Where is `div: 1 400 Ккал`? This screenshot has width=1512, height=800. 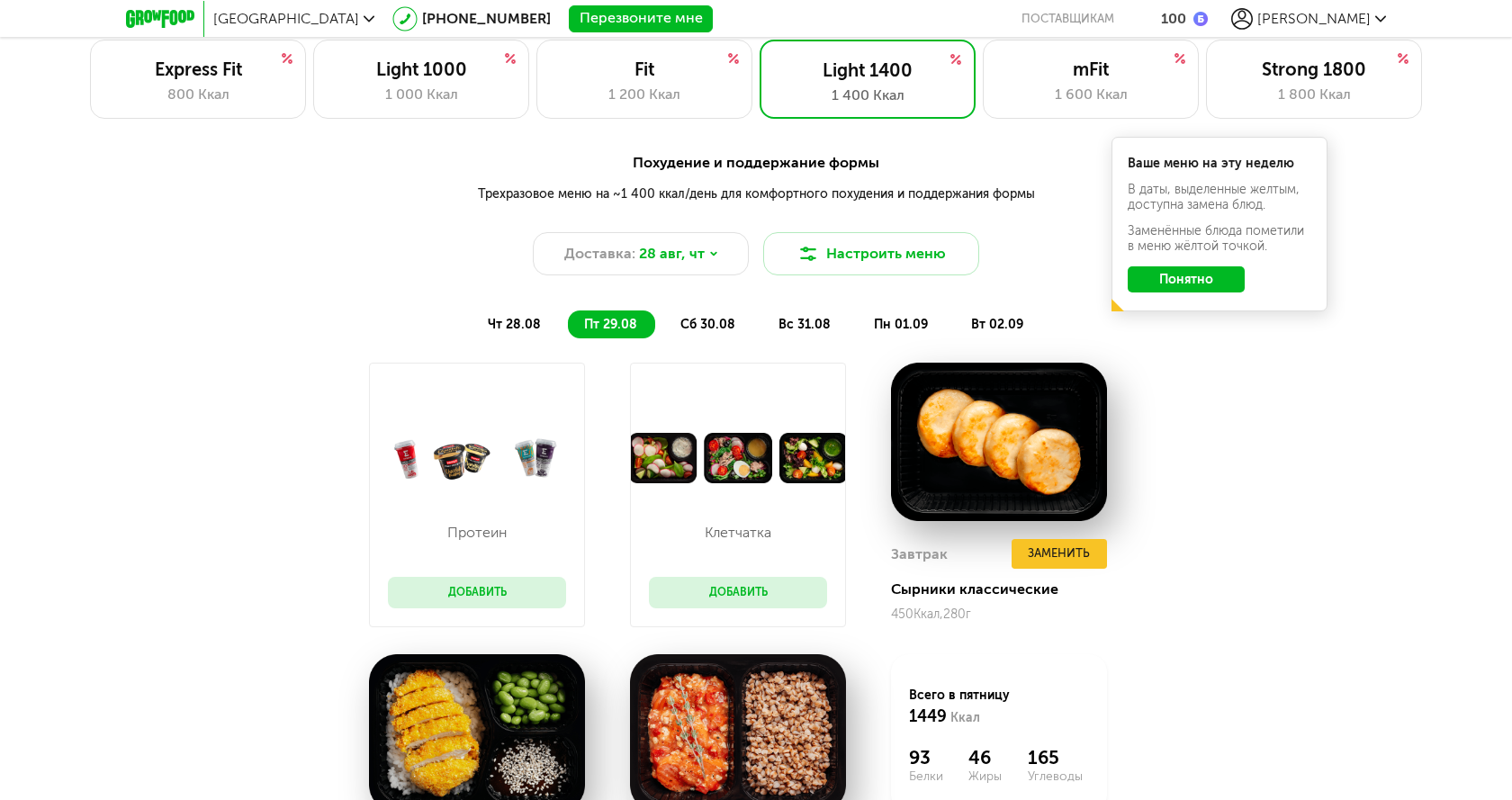
div: 1 400 Ккал is located at coordinates (868, 95).